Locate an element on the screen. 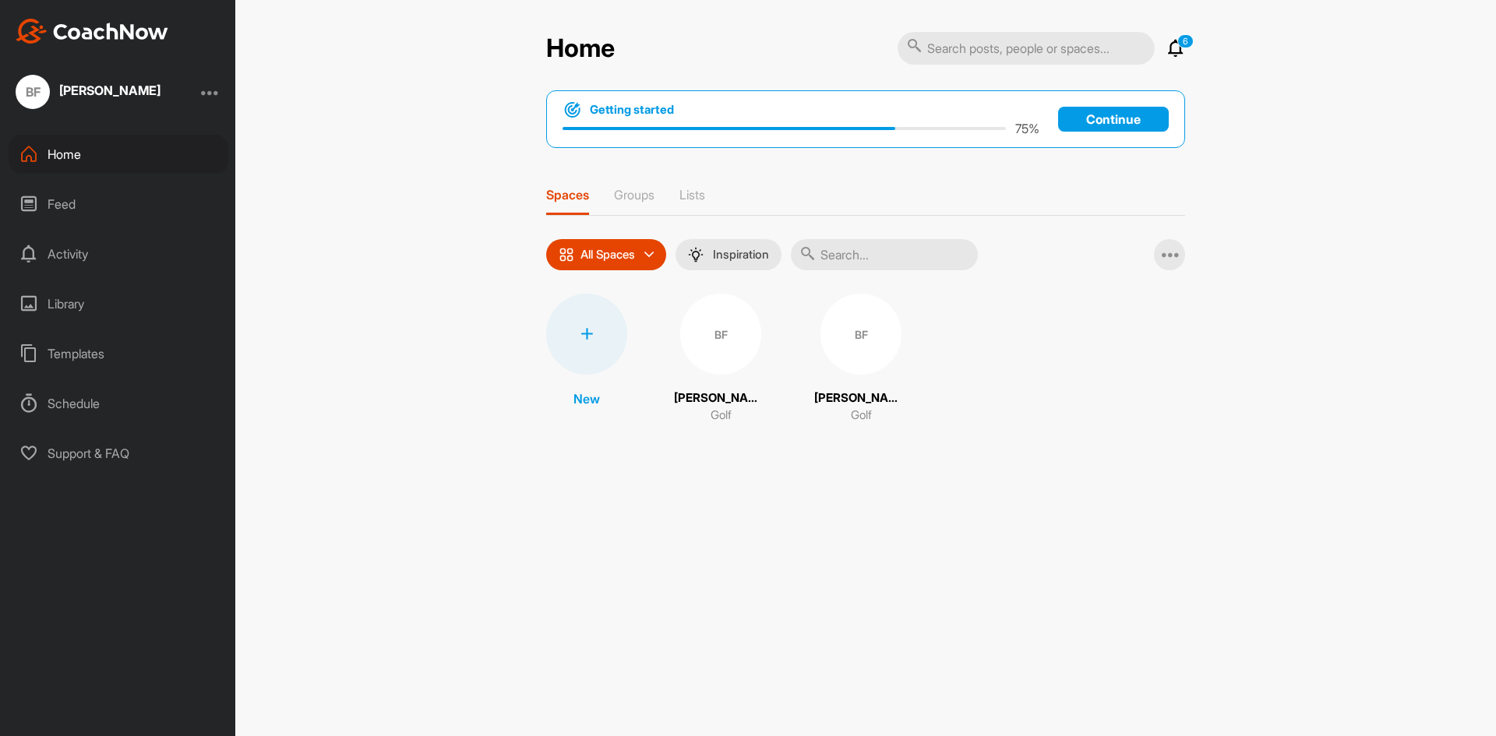 Image resolution: width=1496 pixels, height=736 pixels. h1: Getting started is located at coordinates (632, 110).